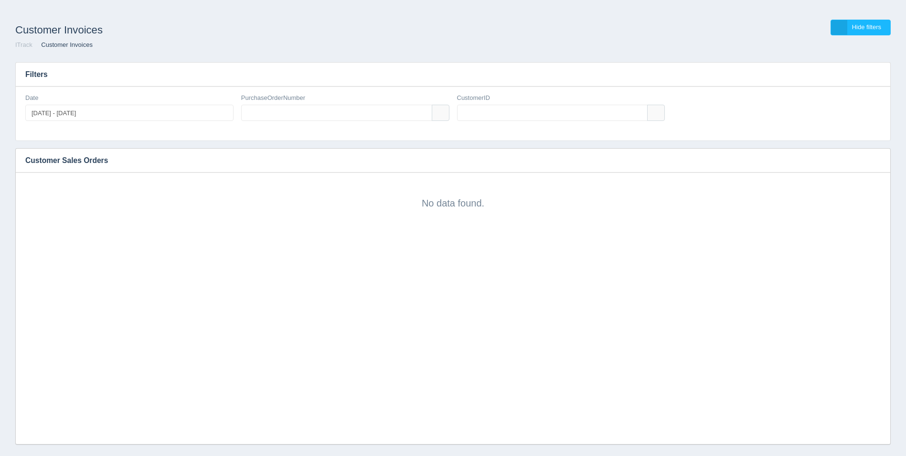 This screenshot has width=906, height=456. What do you see at coordinates (866, 27) in the screenshot?
I see `span: Hide filters` at bounding box center [866, 27].